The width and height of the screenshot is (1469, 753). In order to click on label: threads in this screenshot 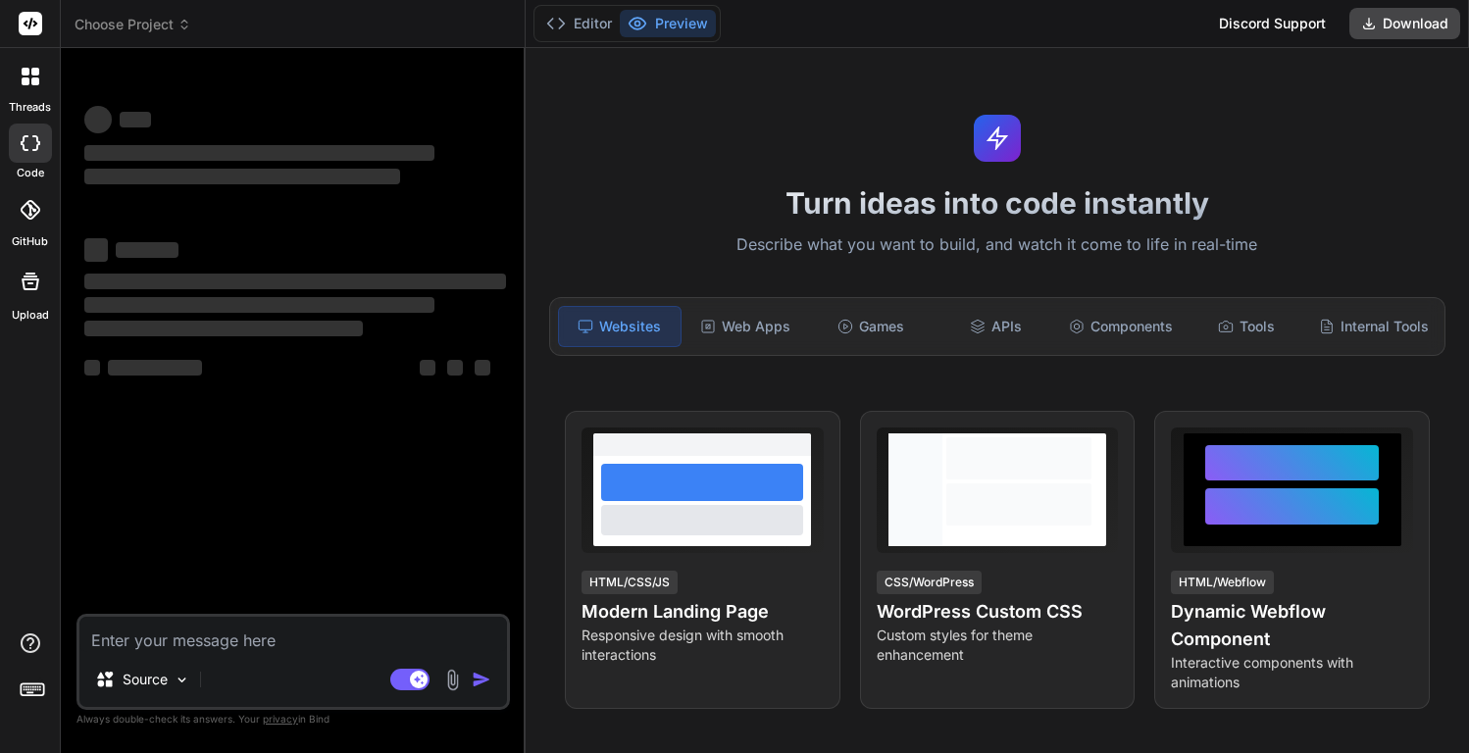, I will do `click(29, 107)`.